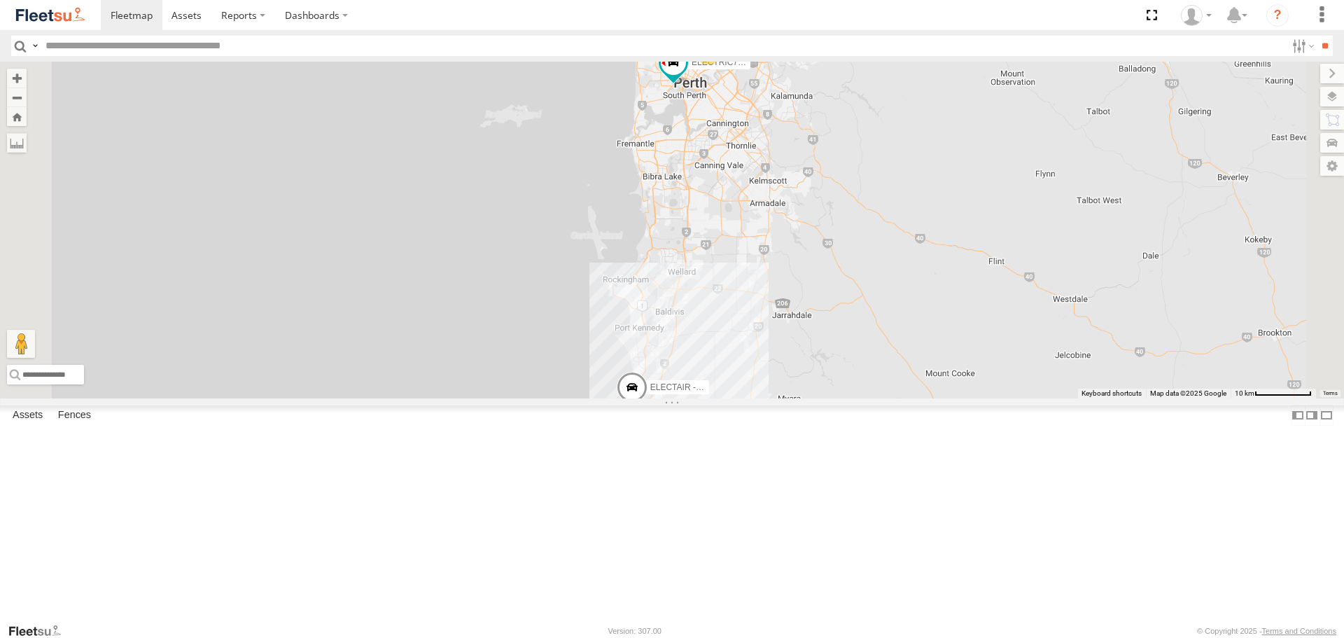 This screenshot has height=638, width=1344. I want to click on a: Visit our Website, so click(40, 631).